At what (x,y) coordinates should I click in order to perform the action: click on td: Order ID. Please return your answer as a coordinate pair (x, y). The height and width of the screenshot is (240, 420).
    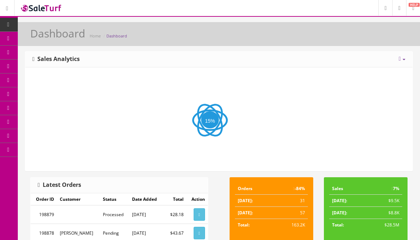
    Looking at the image, I should click on (44, 199).